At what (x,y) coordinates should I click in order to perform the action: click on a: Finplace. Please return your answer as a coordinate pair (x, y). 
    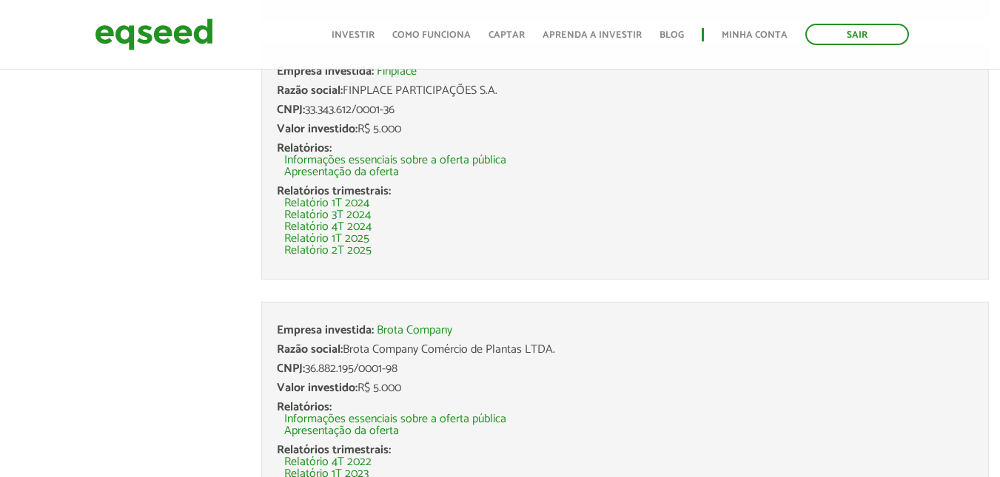
    Looking at the image, I should click on (397, 72).